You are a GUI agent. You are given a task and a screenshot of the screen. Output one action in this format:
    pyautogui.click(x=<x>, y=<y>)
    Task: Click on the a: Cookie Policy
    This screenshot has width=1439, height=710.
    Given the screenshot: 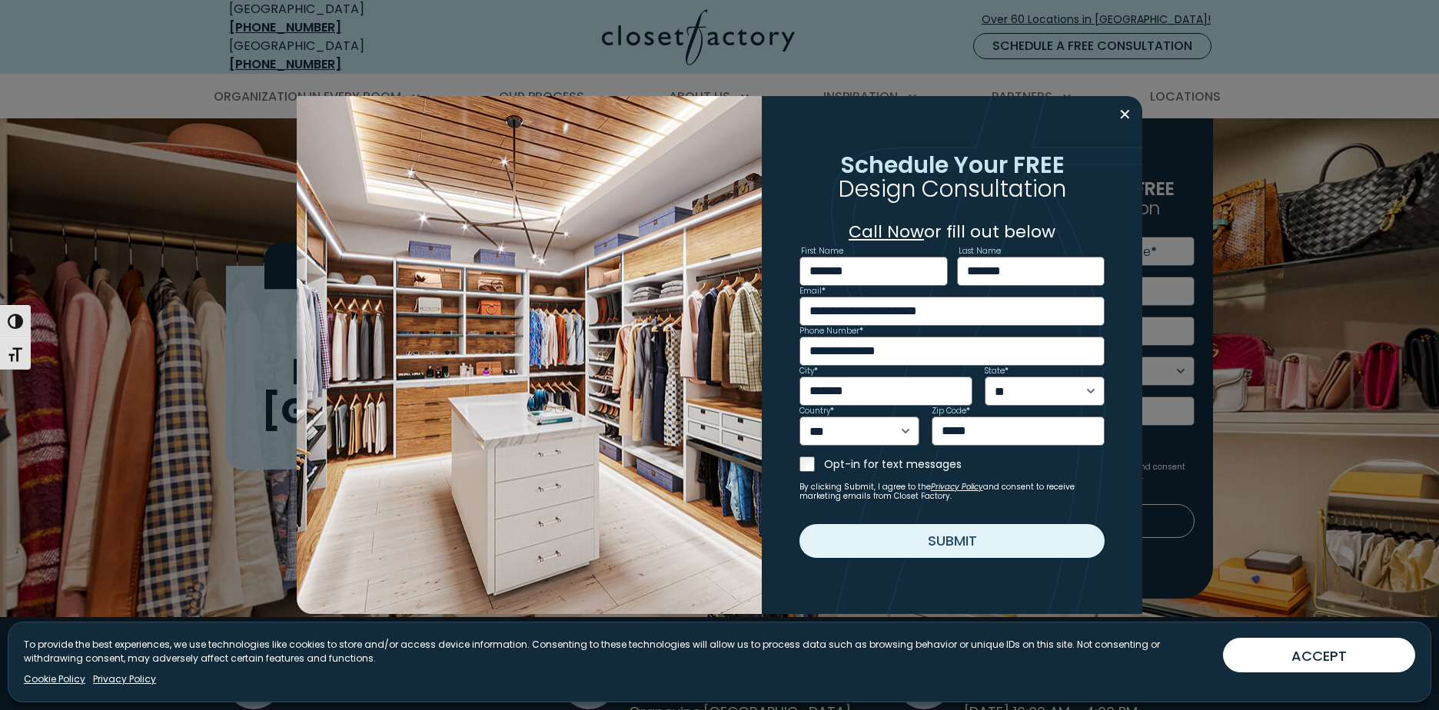 What is the action you would take?
    pyautogui.click(x=55, y=679)
    